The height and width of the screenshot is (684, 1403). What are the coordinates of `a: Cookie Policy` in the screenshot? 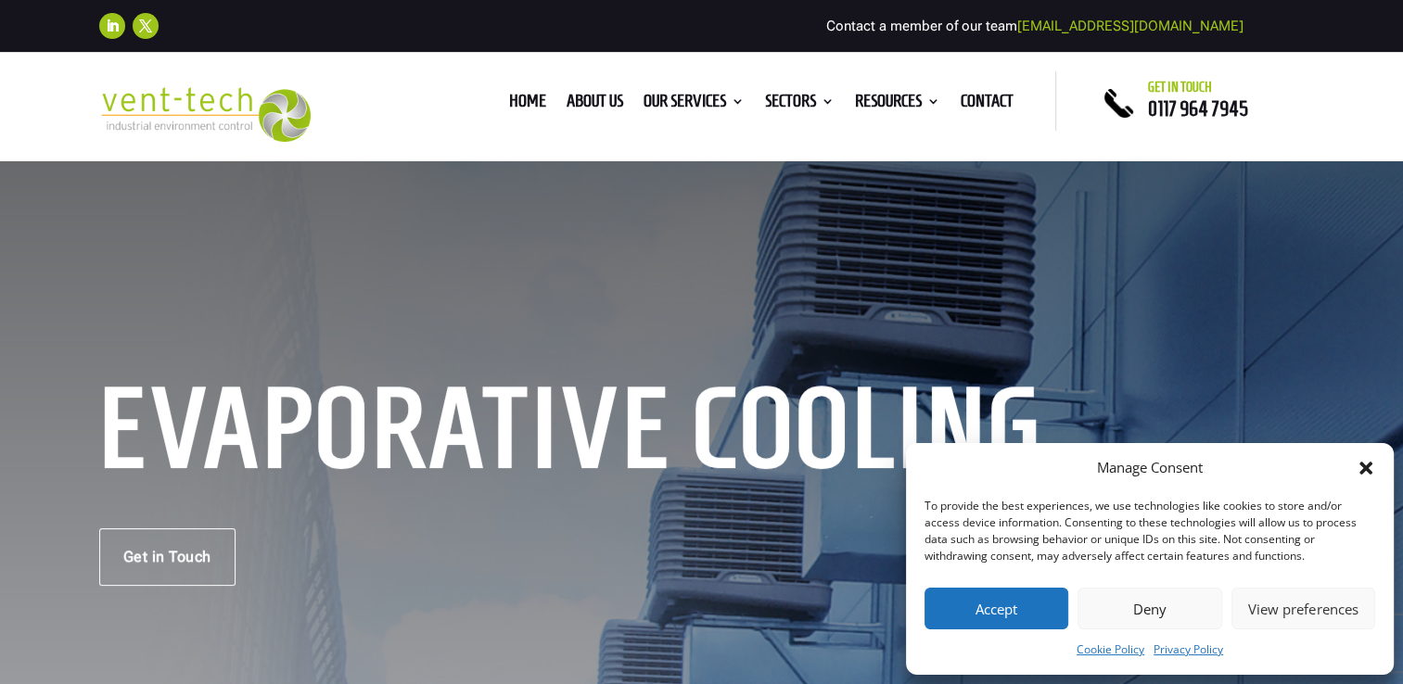 It's located at (1110, 650).